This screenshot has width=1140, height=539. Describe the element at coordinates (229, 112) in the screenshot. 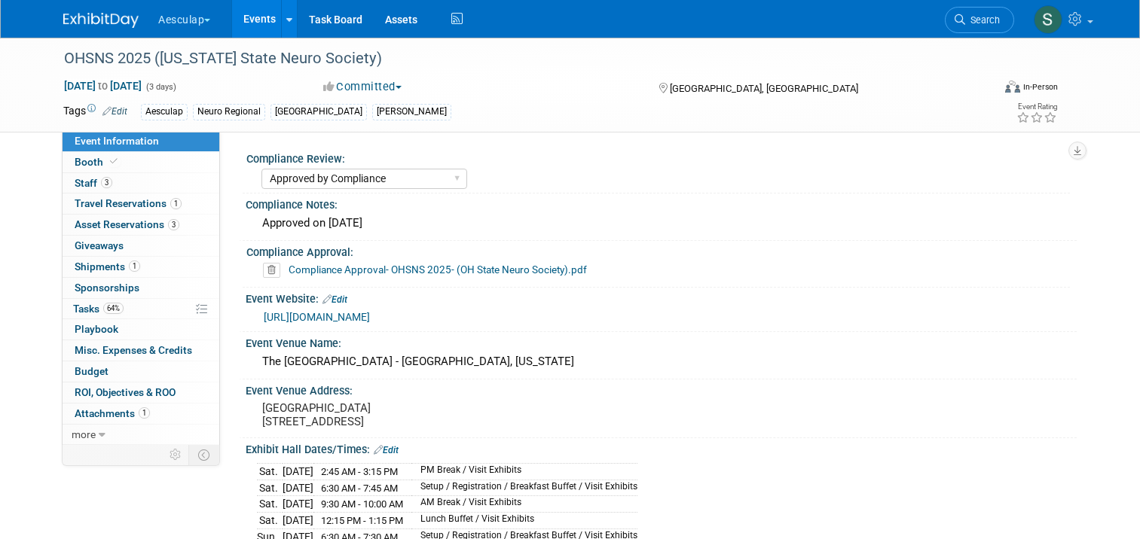

I see `div: Neuro Regional` at that location.